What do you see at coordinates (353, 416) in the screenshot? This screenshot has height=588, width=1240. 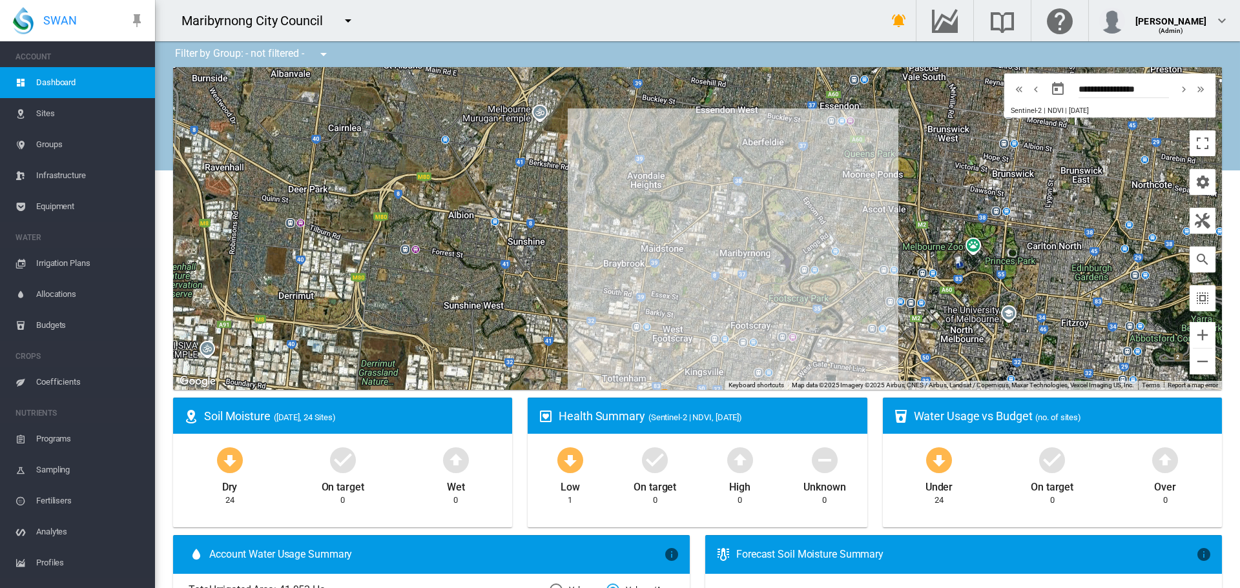 I see `div: Soil Moisture` at bounding box center [353, 416].